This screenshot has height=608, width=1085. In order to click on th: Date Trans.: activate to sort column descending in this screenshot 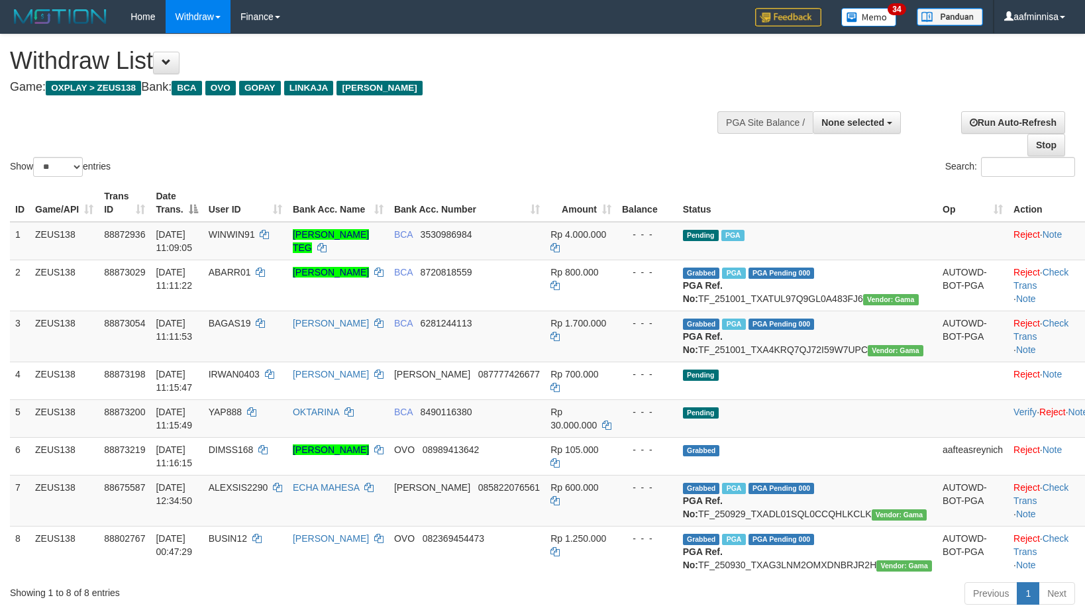, I will do `click(176, 203)`.